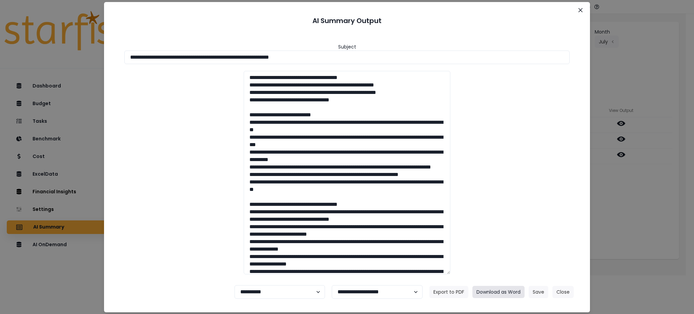 This screenshot has height=314, width=694. Describe the element at coordinates (347, 21) in the screenshot. I see `header: AI Summary Output` at that location.